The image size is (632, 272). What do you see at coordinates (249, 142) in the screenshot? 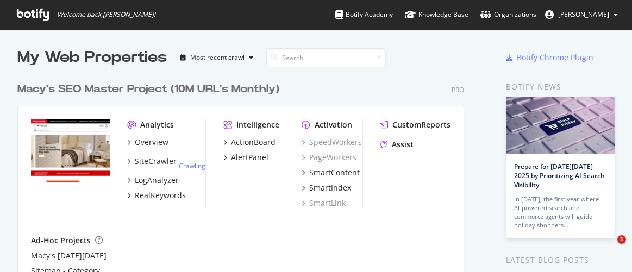
I see `a: ActionBoard` at bounding box center [249, 142].